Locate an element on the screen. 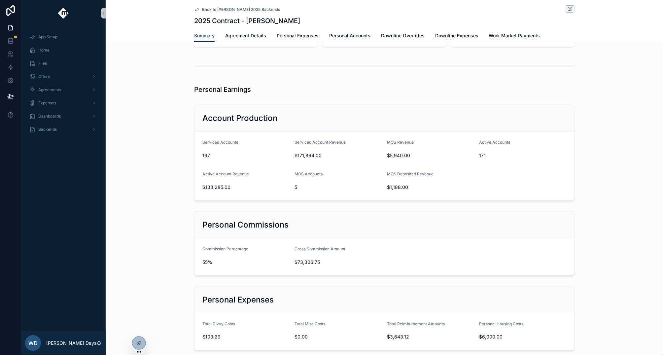 This screenshot has height=355, width=663. a: Backends is located at coordinates (63, 129).